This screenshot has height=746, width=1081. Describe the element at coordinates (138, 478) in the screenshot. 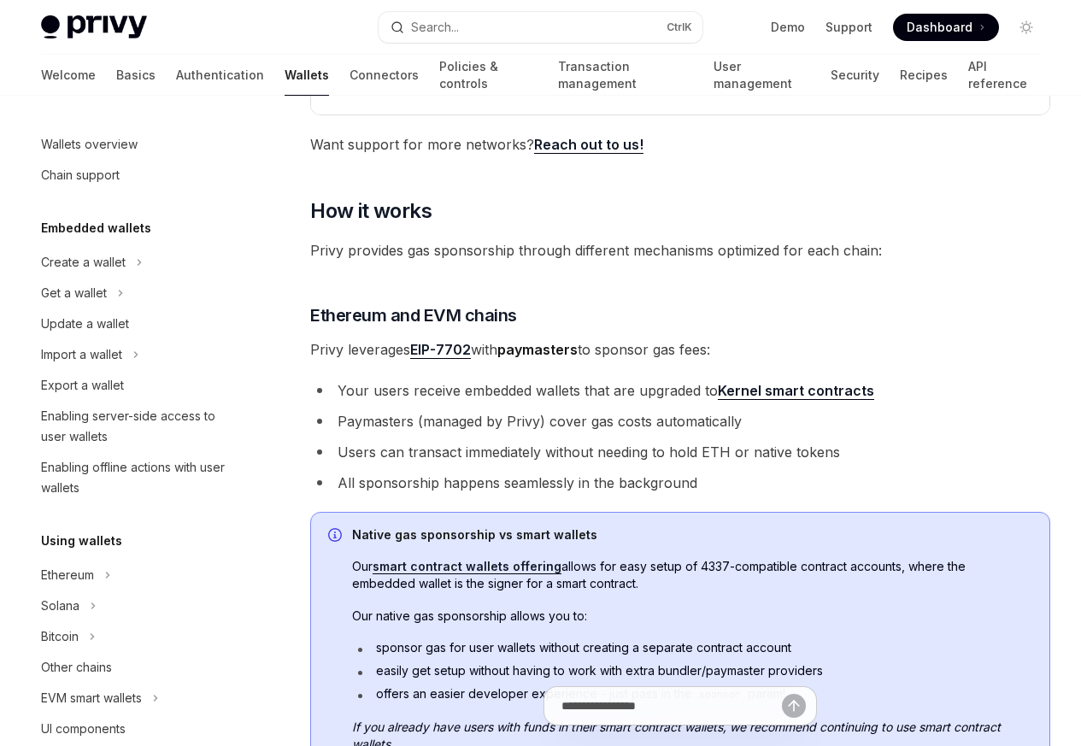

I see `div: Enabling offline actions with user wallets` at that location.